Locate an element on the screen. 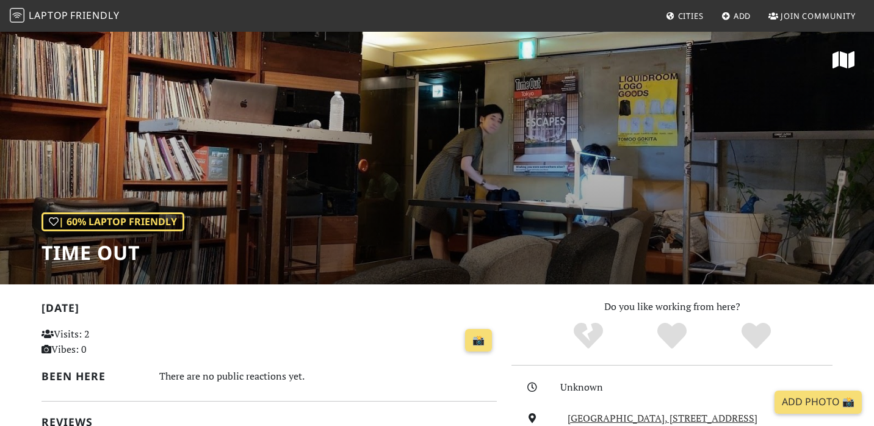  span: Laptop is located at coordinates (48, 15).